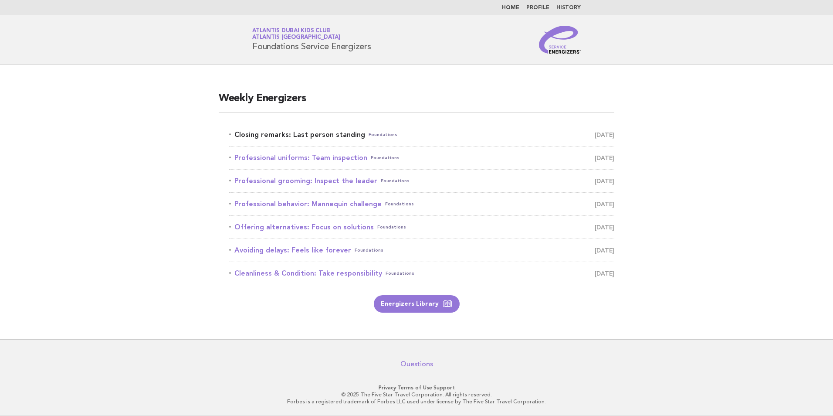 The height and width of the screenshot is (416, 833). I want to click on a: Energizers Library, so click(417, 304).